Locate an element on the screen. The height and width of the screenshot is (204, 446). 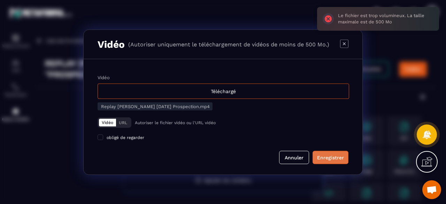
button: Vidéo is located at coordinates (107, 122).